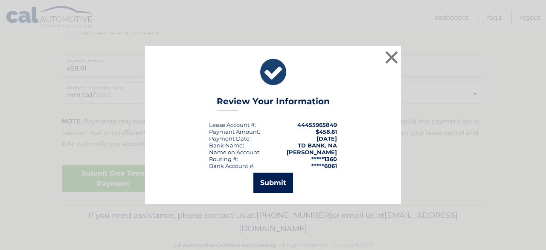  Describe the element at coordinates (273, 183) in the screenshot. I see `button: Submit` at that location.